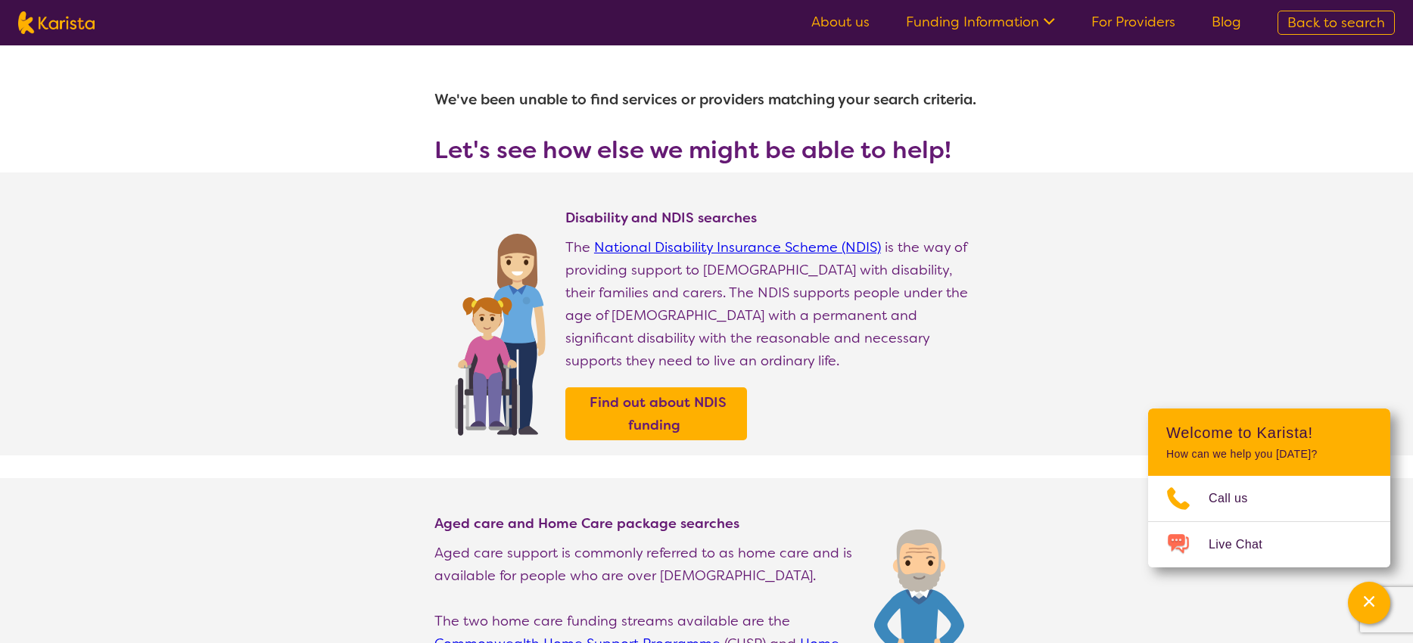 The height and width of the screenshot is (643, 1413). I want to click on a: Find out about NDIS funding, so click(656, 414).